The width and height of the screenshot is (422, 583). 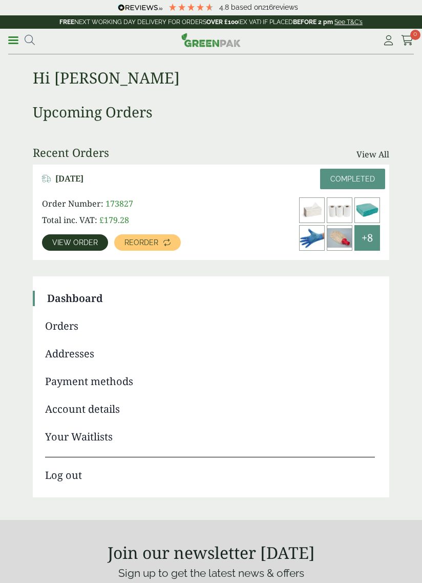 What do you see at coordinates (211, 112) in the screenshot?
I see `h3: Upcoming Orders` at bounding box center [211, 112].